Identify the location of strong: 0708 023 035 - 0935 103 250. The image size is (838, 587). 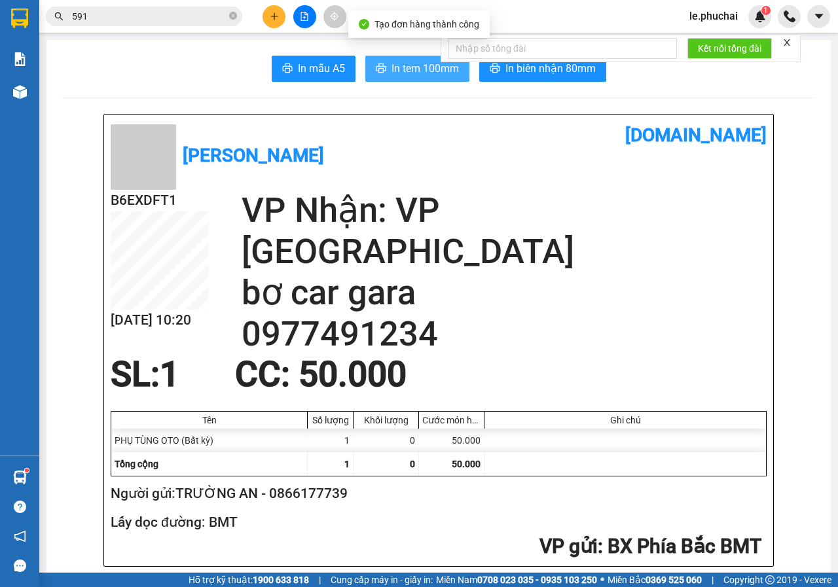
(537, 580).